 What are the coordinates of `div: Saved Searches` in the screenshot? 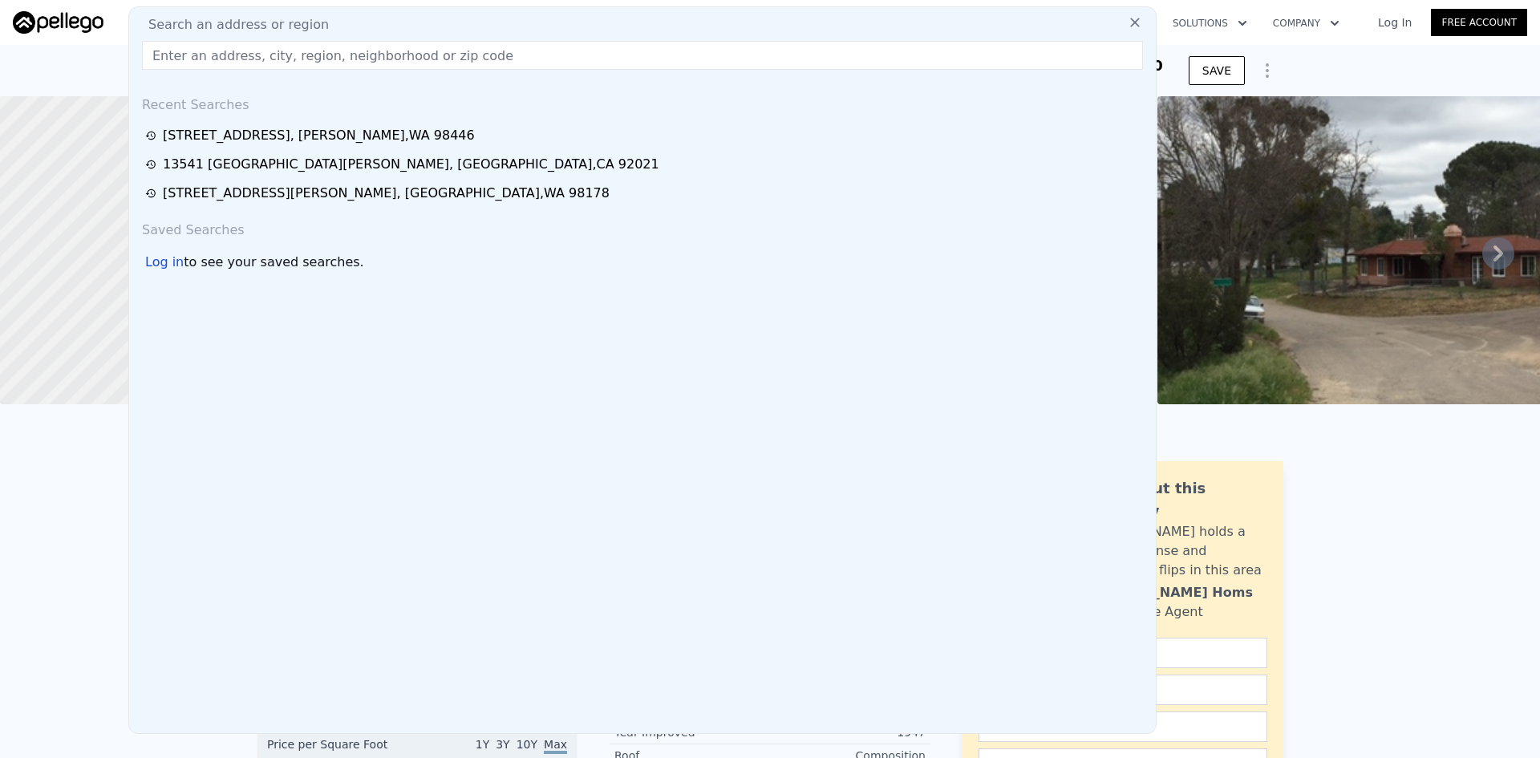 It's located at (642, 227).